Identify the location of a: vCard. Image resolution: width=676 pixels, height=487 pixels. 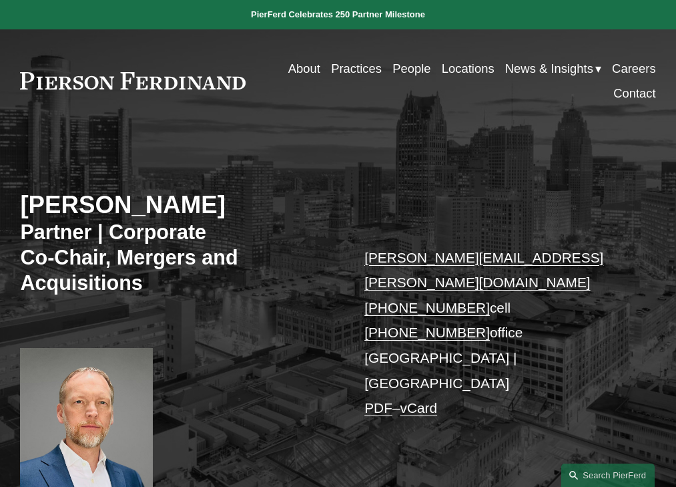
(419, 407).